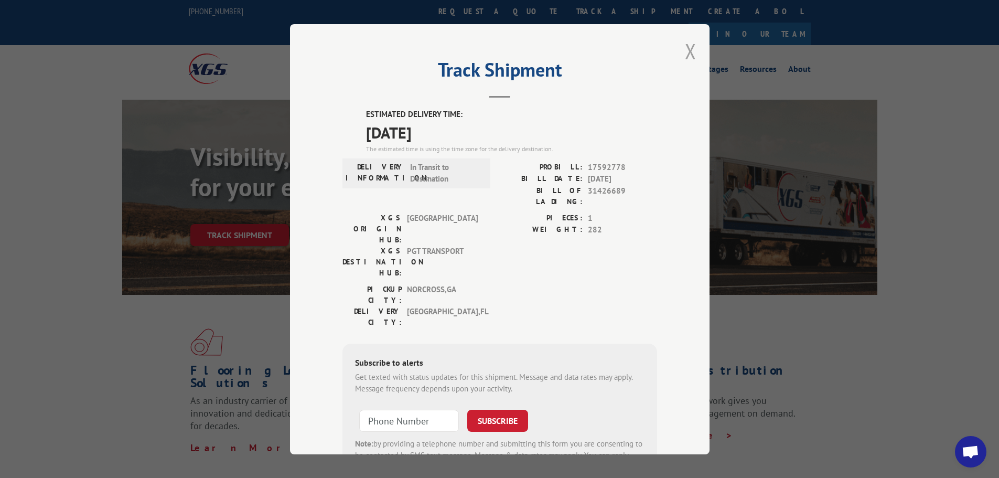 The width and height of the screenshot is (999, 478). I want to click on label: DELIVERY CITY:, so click(372, 316).